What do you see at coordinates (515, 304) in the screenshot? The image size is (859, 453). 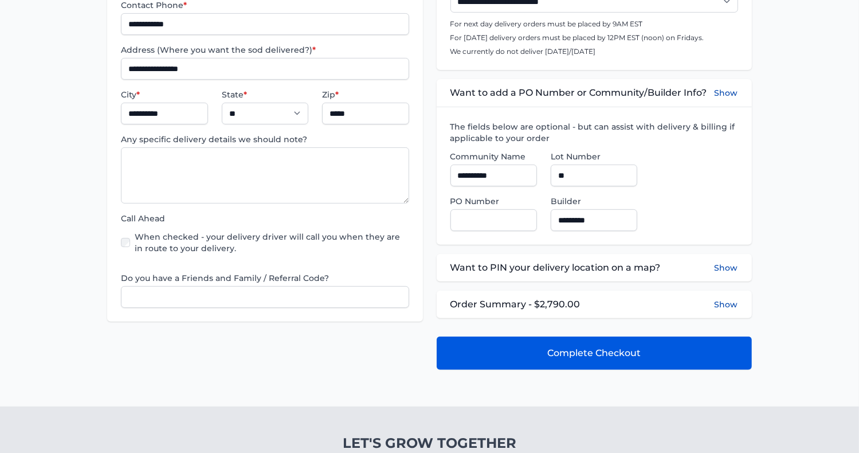 I see `span: Order Summary - $2,790.00` at bounding box center [515, 304].